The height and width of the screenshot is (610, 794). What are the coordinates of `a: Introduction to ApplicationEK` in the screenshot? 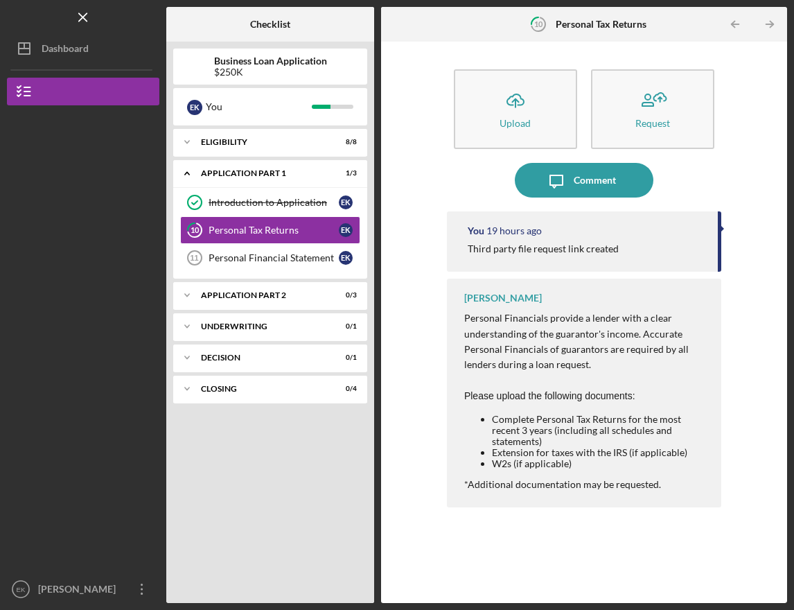 It's located at (270, 202).